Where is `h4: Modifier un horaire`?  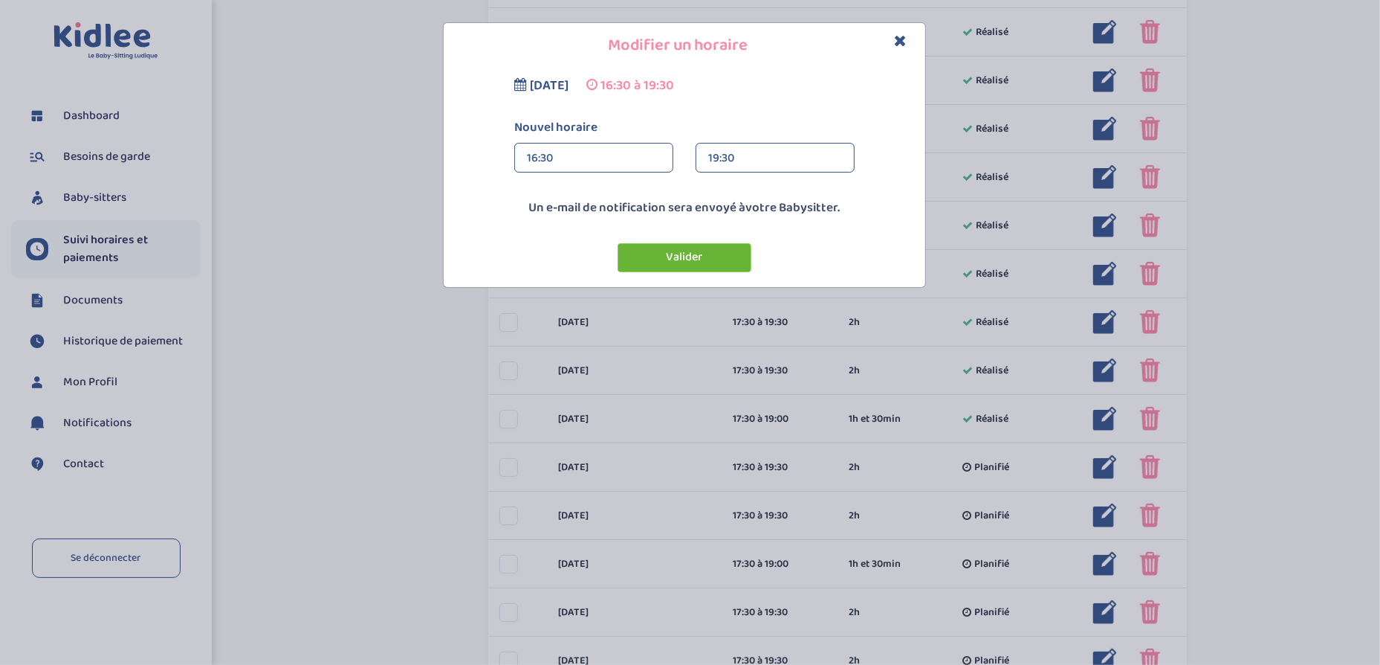
h4: Modifier un horaire is located at coordinates (685, 45).